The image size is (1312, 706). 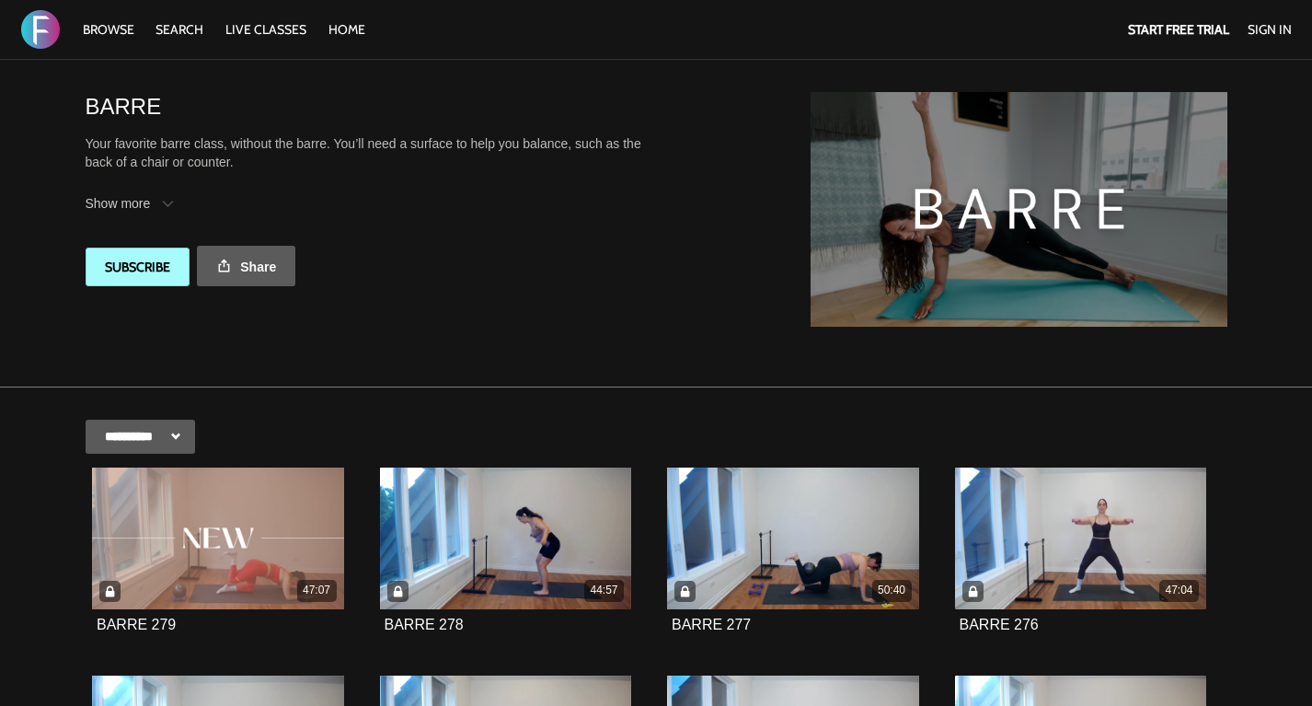 I want to click on p: Your favorite barre class, without the barre. You’ll need a surface to help you balance, such as ..., so click(x=367, y=153).